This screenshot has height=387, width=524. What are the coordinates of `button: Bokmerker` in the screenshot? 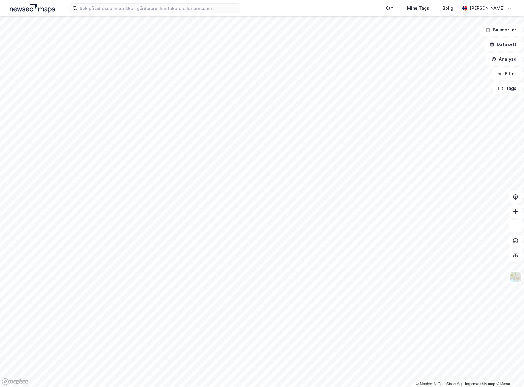 It's located at (501, 30).